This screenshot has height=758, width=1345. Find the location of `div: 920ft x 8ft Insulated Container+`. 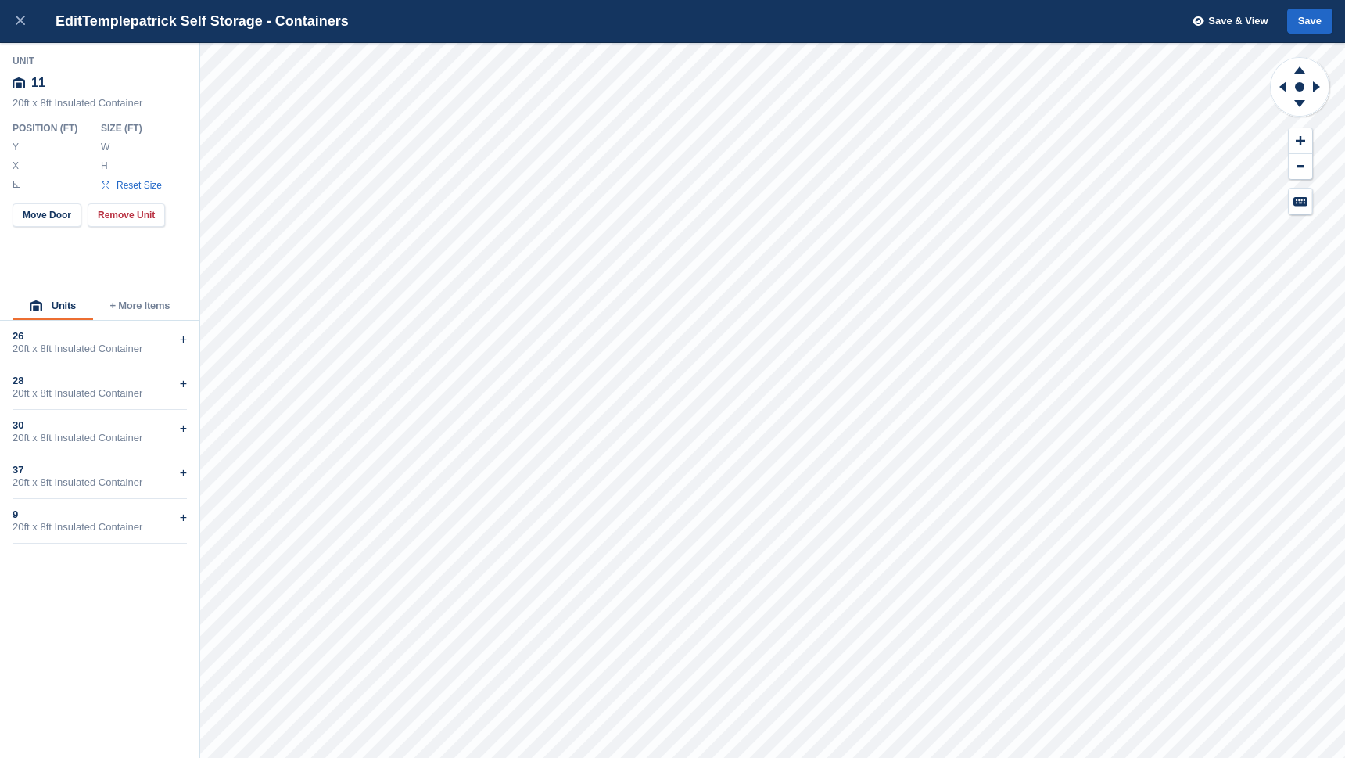

div: 920ft x 8ft Insulated Container+ is located at coordinates (99, 521).